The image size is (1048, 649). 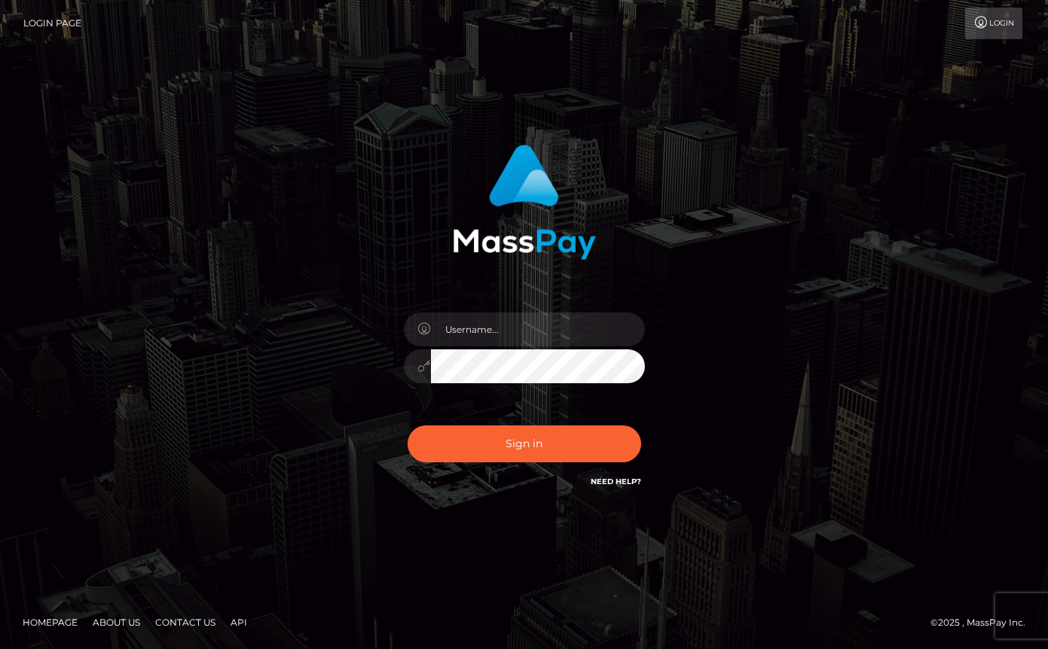 What do you see at coordinates (983, 623) in the screenshot?
I see `div: © 2025 , MassPay Inc.` at bounding box center [983, 623].